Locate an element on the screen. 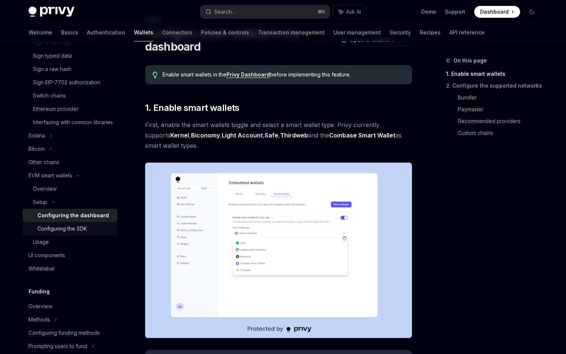  div: Whitelabel is located at coordinates (41, 269).